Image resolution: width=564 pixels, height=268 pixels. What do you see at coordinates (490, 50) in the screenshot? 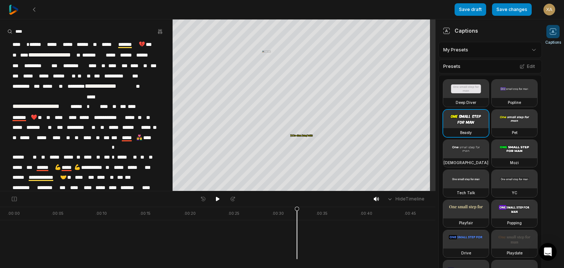
I see `div: My Presets` at bounding box center [490, 50].